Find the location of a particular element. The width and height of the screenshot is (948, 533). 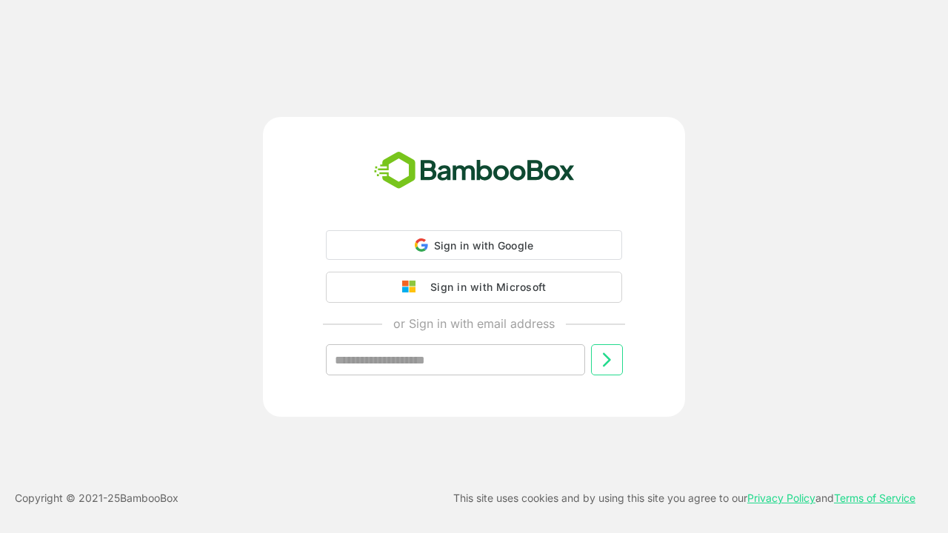

img: google is located at coordinates (412, 287).